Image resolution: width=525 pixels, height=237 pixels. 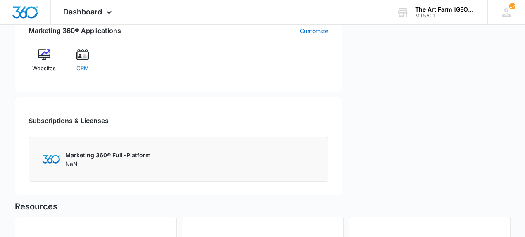 What do you see at coordinates (445, 9) in the screenshot?
I see `div: account name` at bounding box center [445, 9].